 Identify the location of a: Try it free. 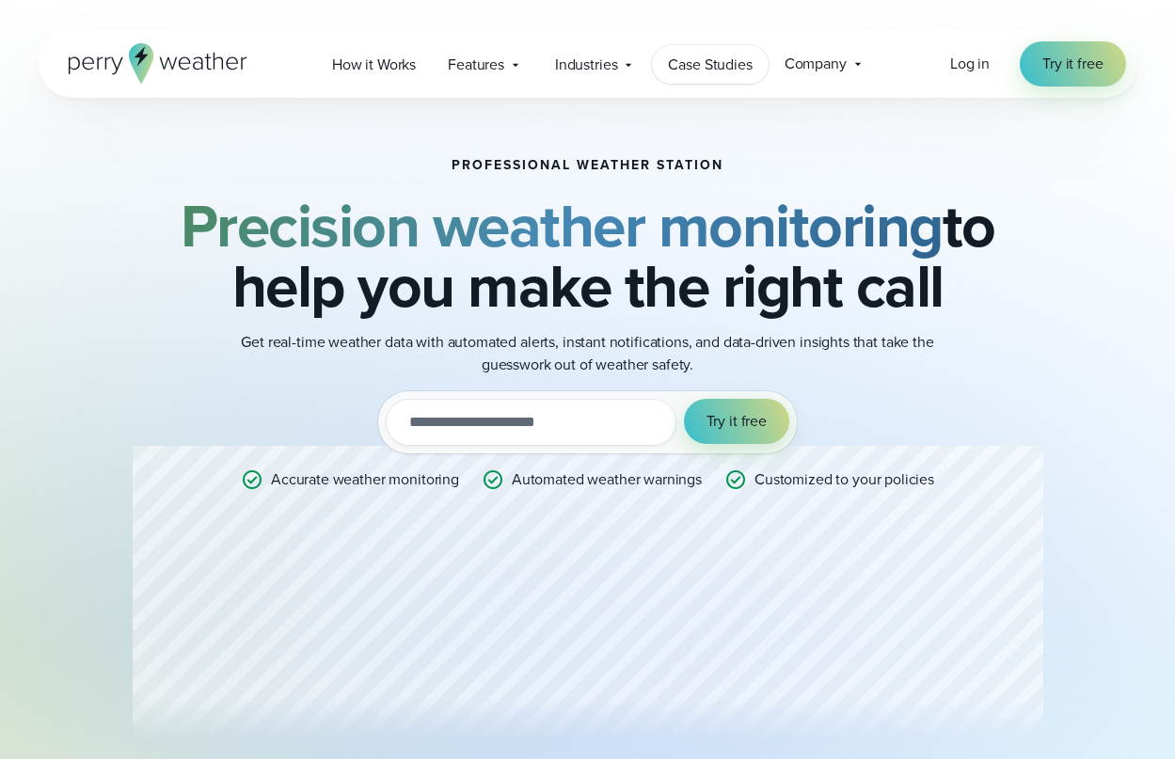
(1072, 64).